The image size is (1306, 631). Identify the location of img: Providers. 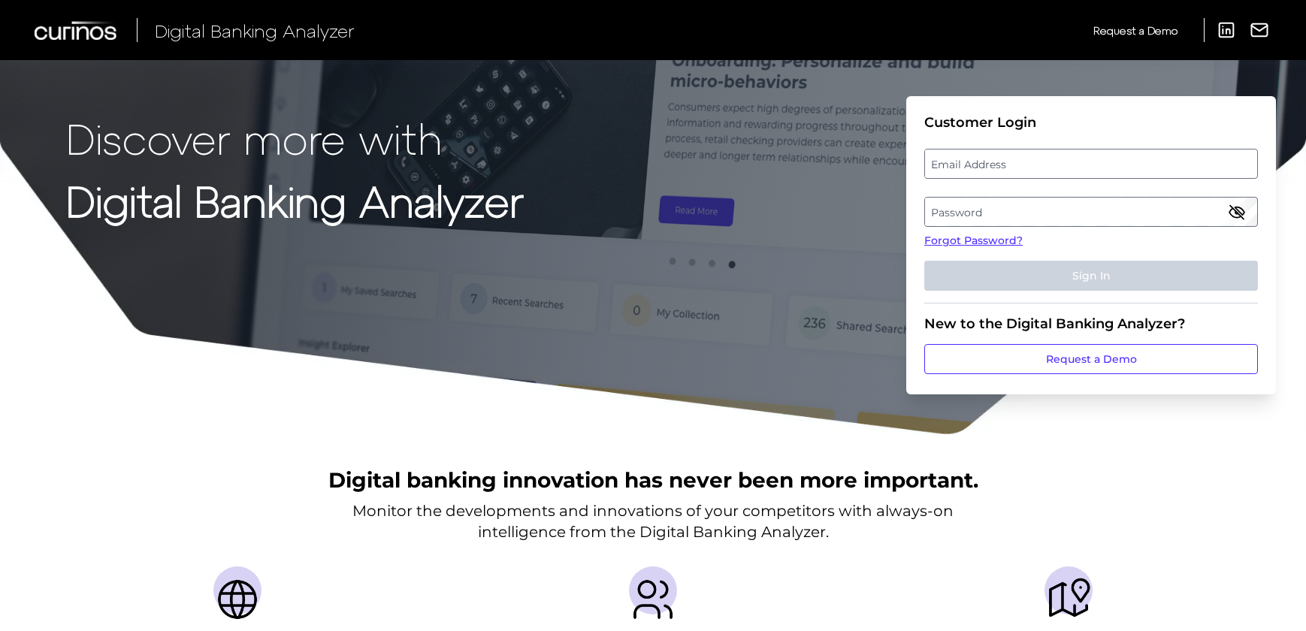
(653, 600).